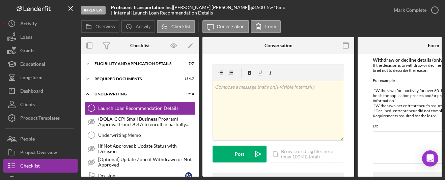 The width and height of the screenshot is (445, 180). What do you see at coordinates (33, 65) in the screenshot?
I see `div: Educational` at bounding box center [33, 65].